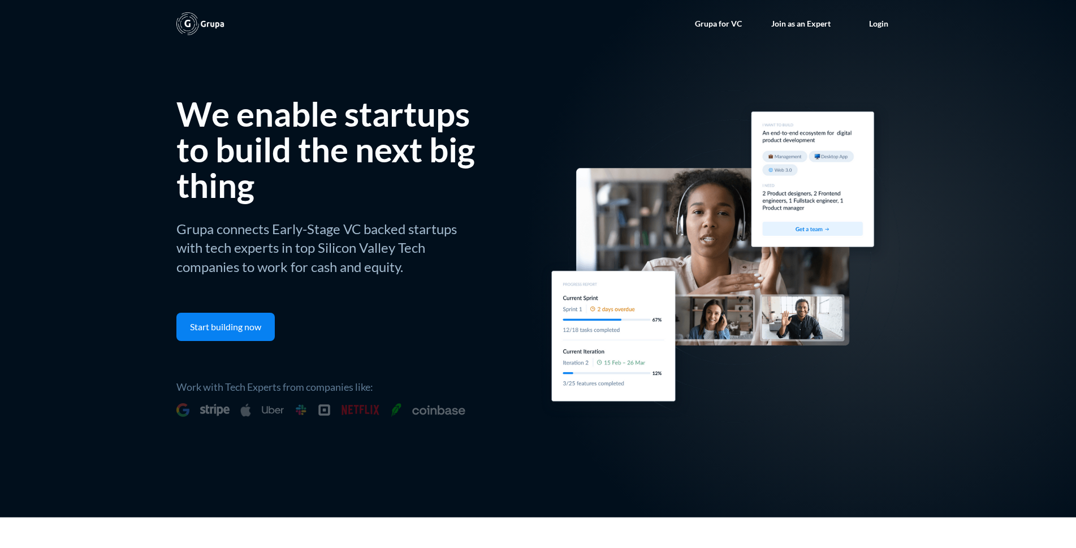  What do you see at coordinates (718, 24) in the screenshot?
I see `a: Grupa for VC` at bounding box center [718, 24].